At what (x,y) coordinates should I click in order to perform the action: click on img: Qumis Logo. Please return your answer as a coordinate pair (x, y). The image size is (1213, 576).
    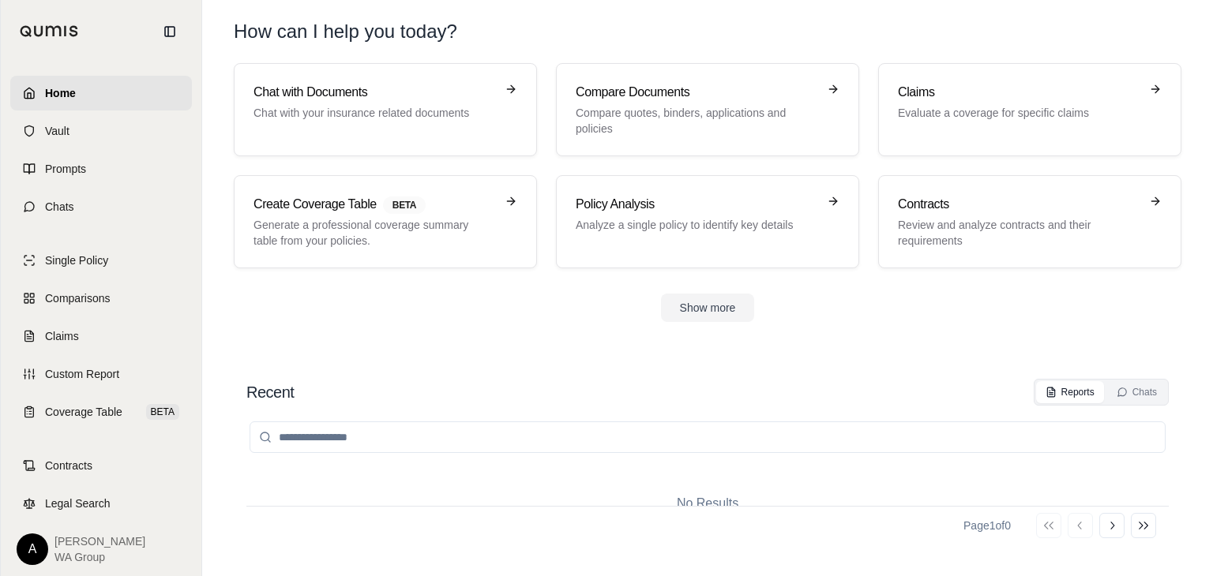
    Looking at the image, I should click on (49, 31).